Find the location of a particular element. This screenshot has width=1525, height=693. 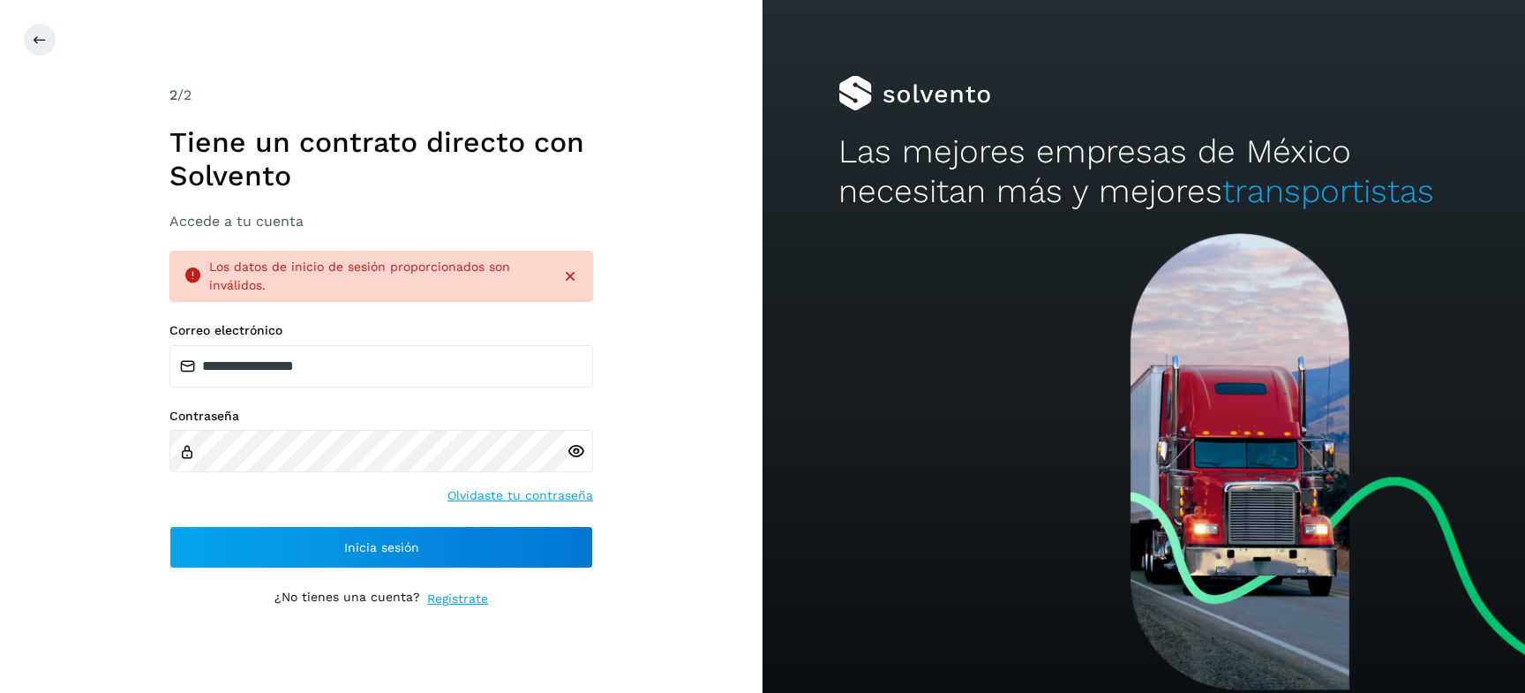

div: /2 is located at coordinates (381, 95).